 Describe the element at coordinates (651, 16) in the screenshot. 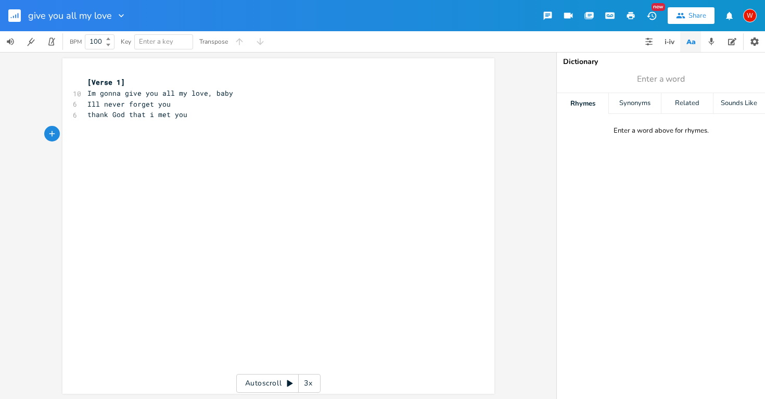

I see `button: New` at that location.